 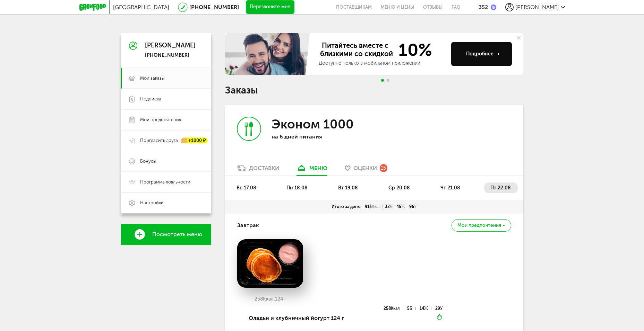 What do you see at coordinates (482, 54) in the screenshot?
I see `div: Подробнее` at bounding box center [482, 54].